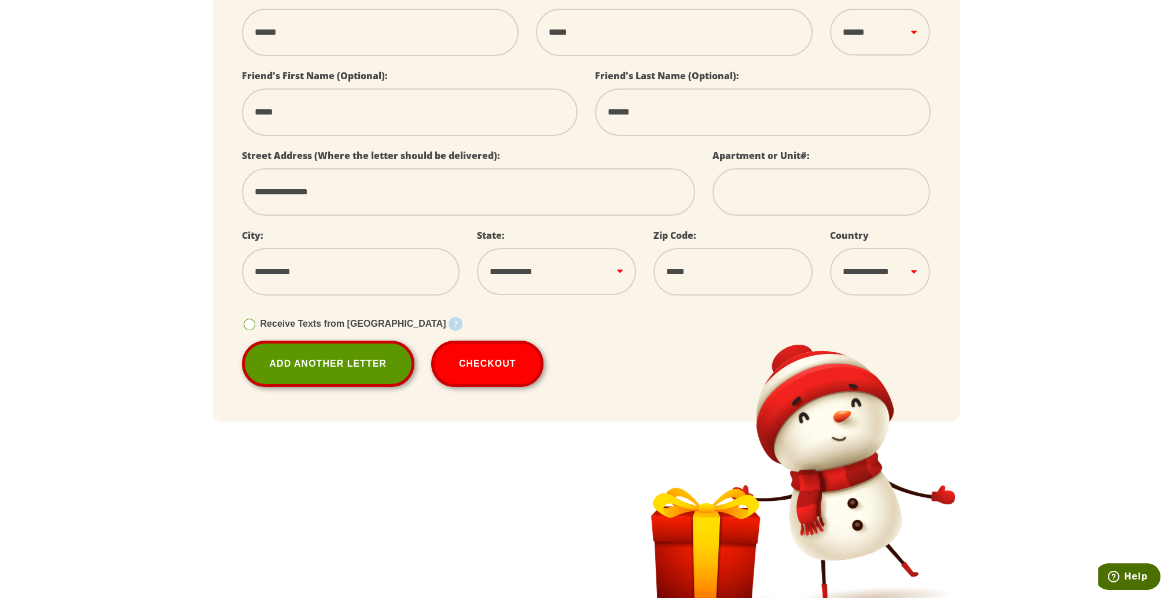  I want to click on label: Country, so click(849, 235).